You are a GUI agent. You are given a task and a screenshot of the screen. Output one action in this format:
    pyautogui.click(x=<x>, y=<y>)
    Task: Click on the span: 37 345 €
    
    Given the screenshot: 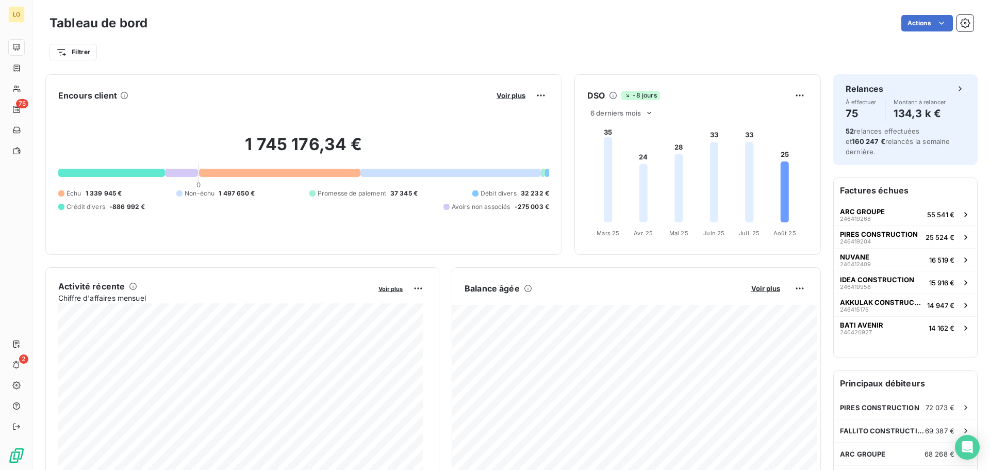 What is the action you would take?
    pyautogui.click(x=404, y=193)
    